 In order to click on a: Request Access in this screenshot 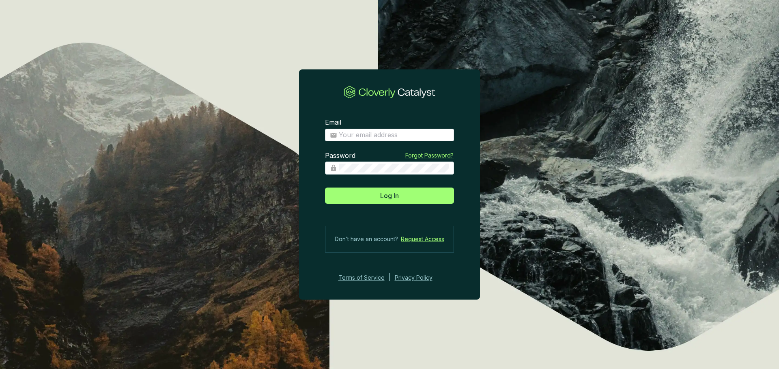, I will do `click(422, 239)`.